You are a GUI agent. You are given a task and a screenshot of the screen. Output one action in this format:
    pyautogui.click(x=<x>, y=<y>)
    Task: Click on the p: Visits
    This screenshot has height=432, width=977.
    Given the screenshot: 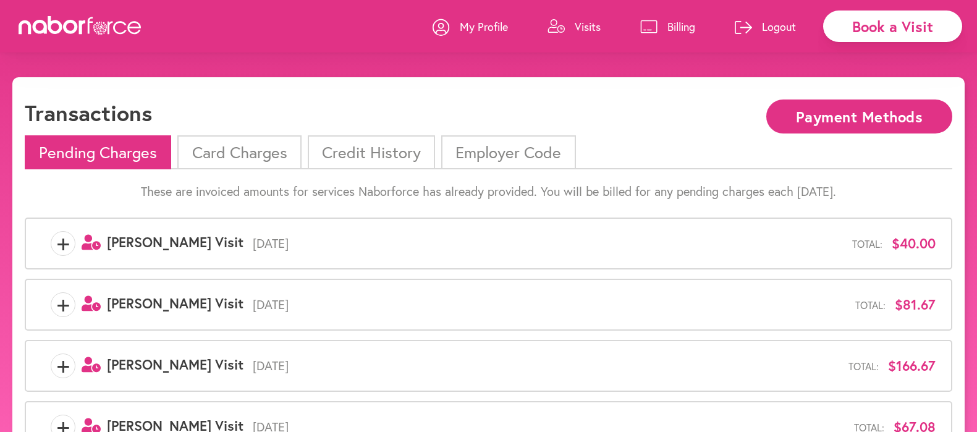 What is the action you would take?
    pyautogui.click(x=587, y=27)
    